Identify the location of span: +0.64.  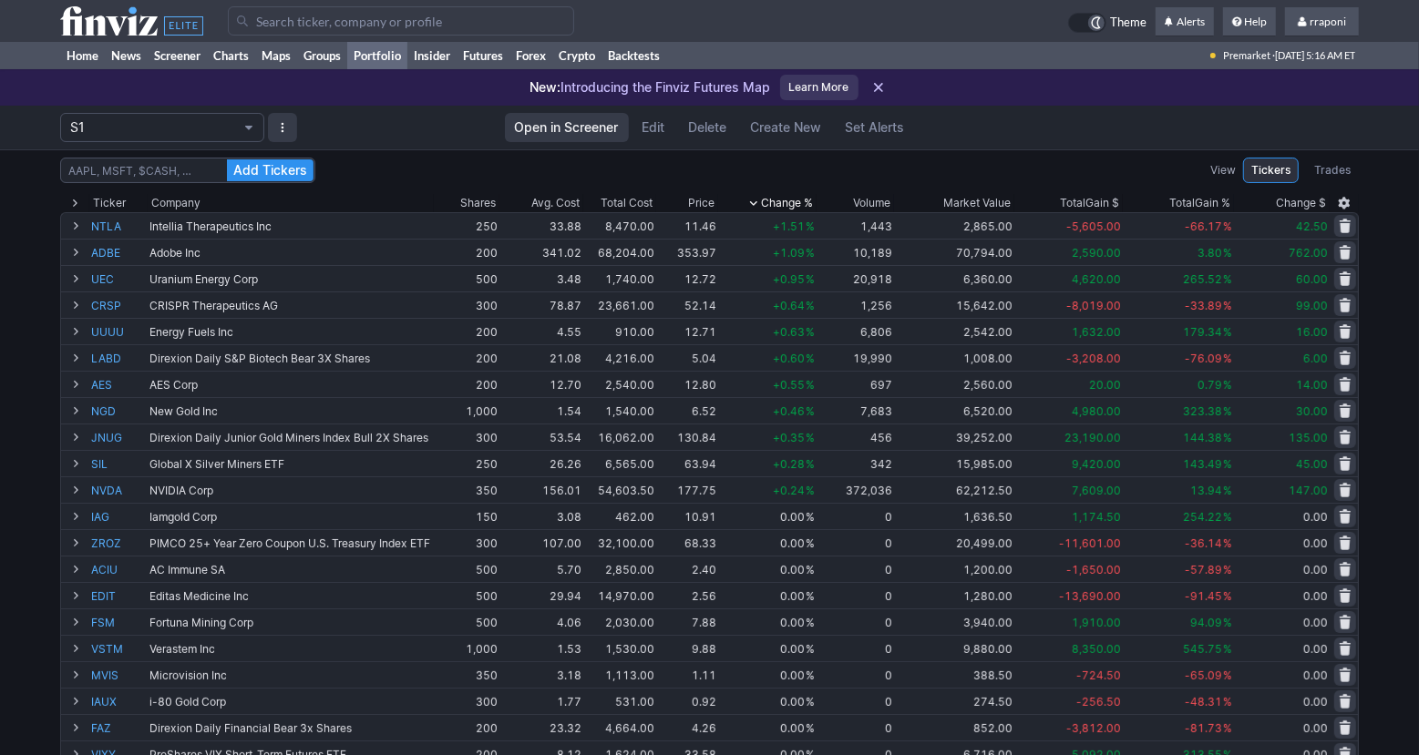
(788, 305).